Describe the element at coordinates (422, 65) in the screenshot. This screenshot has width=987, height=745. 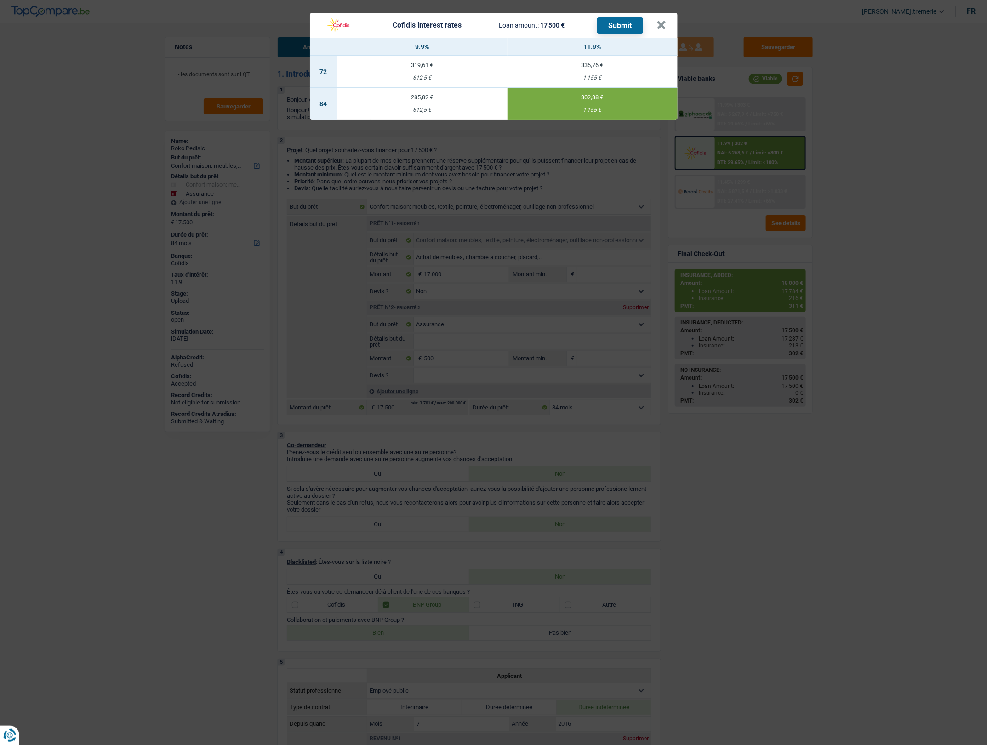
I see `div: 319,61 €` at that location.